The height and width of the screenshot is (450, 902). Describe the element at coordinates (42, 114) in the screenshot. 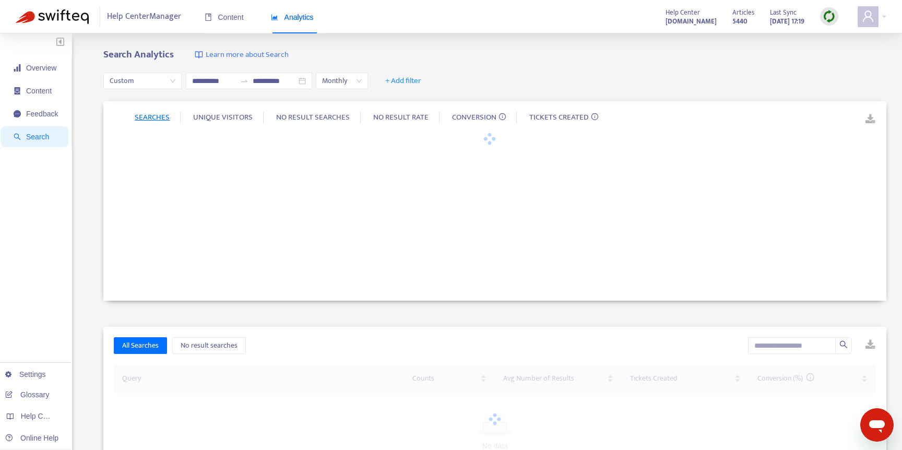

I see `span: Feedback` at that location.